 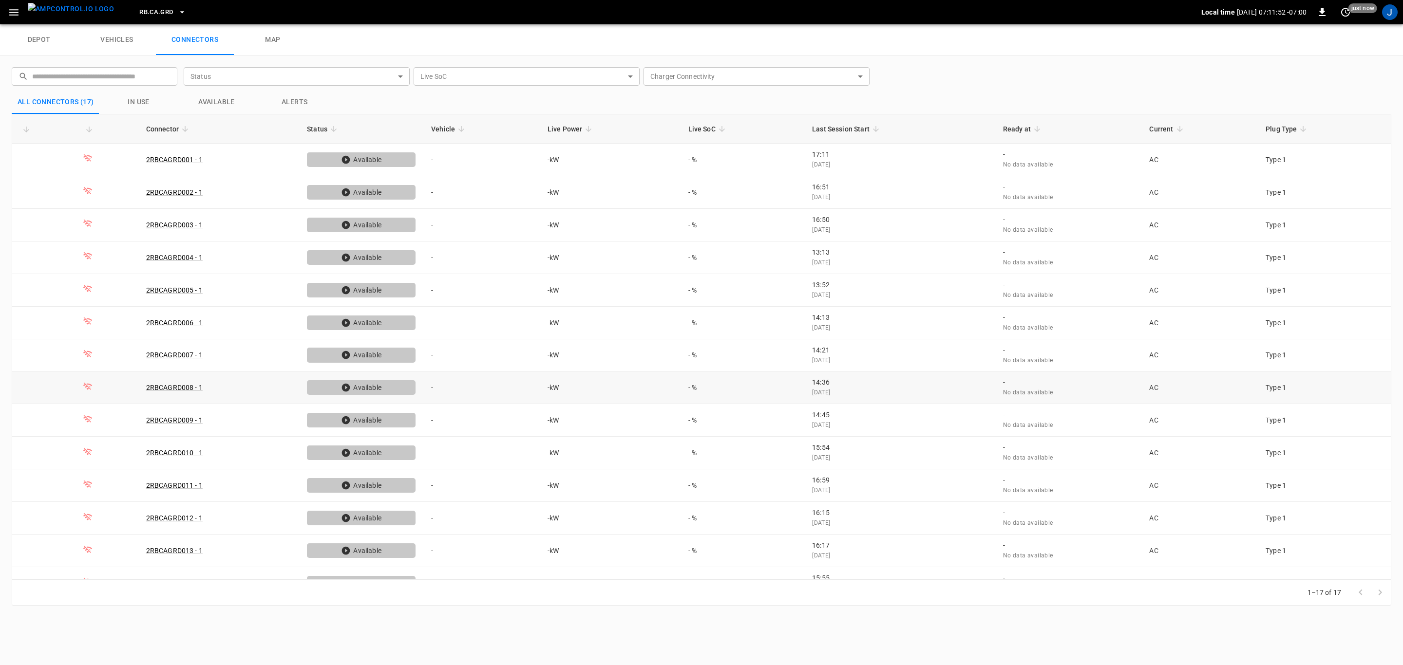 What do you see at coordinates (571, 129) in the screenshot?
I see `span: Live Power` at bounding box center [571, 129].